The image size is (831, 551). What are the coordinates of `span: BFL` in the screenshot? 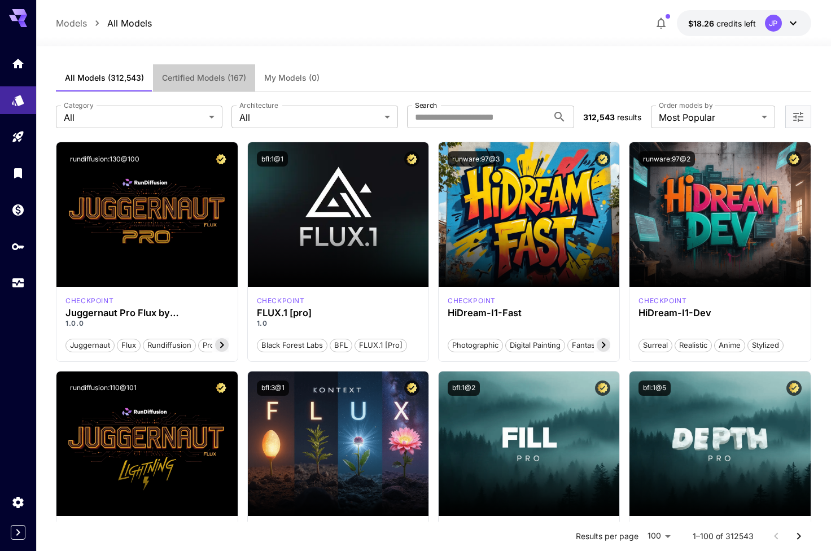 It's located at (341, 346).